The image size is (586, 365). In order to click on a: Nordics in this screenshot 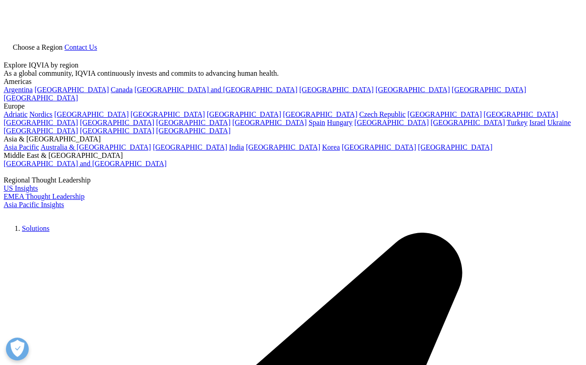, I will do `click(41, 114)`.